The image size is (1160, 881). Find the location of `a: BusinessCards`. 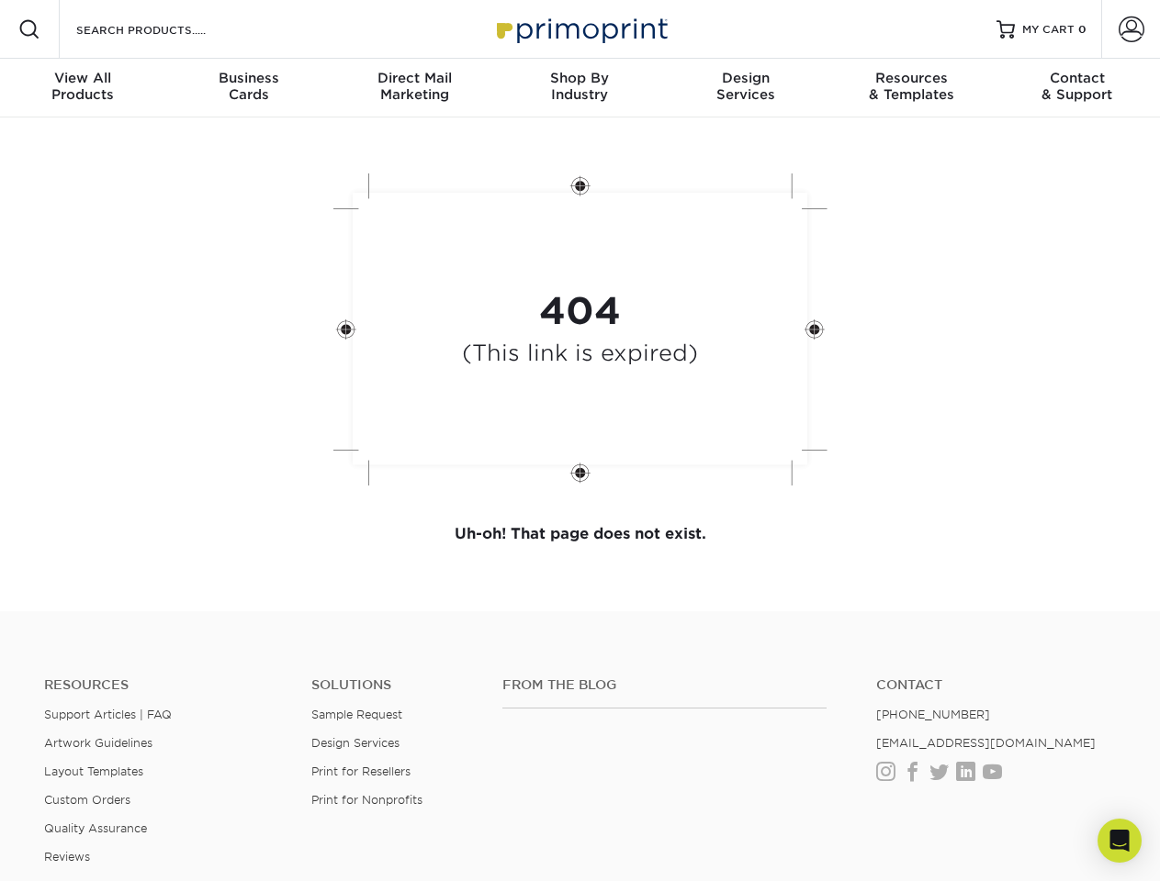

a: BusinessCards is located at coordinates (248, 88).